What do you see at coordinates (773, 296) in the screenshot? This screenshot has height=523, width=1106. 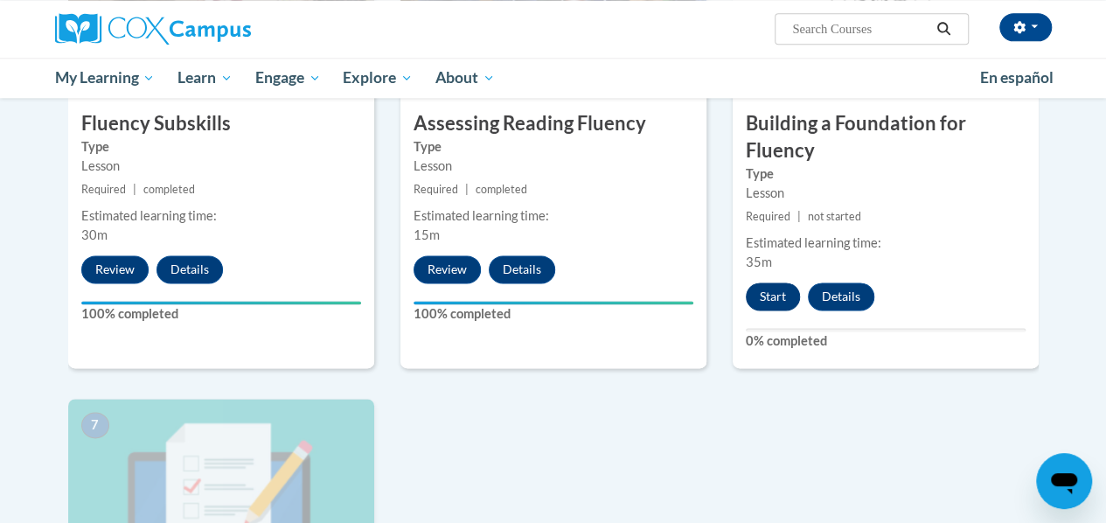 I see `button: Start` at bounding box center [773, 296].